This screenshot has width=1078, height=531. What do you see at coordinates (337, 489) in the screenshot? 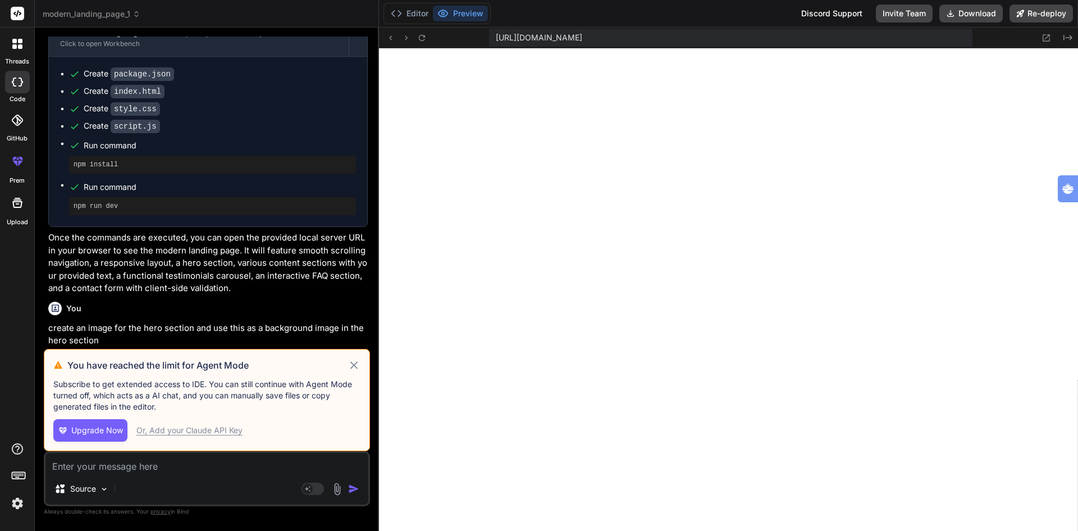
I see `img: attachment` at bounding box center [337, 489].